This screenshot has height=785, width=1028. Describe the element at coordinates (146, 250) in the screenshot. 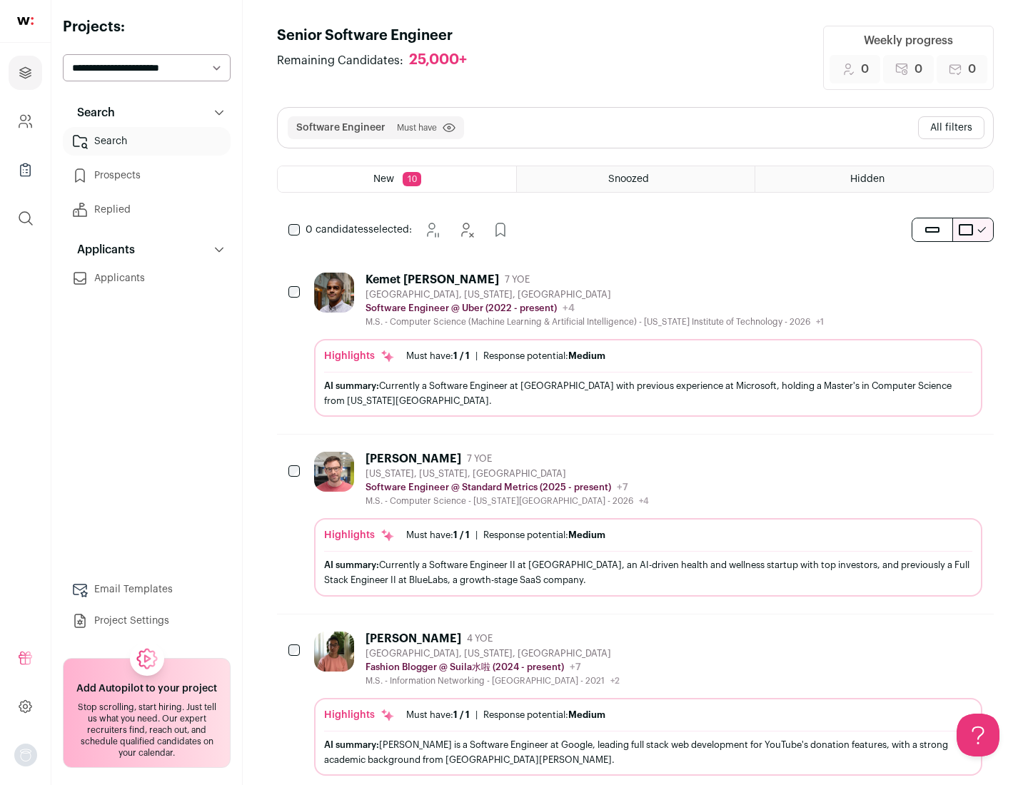

I see `button: Applicants` at that location.